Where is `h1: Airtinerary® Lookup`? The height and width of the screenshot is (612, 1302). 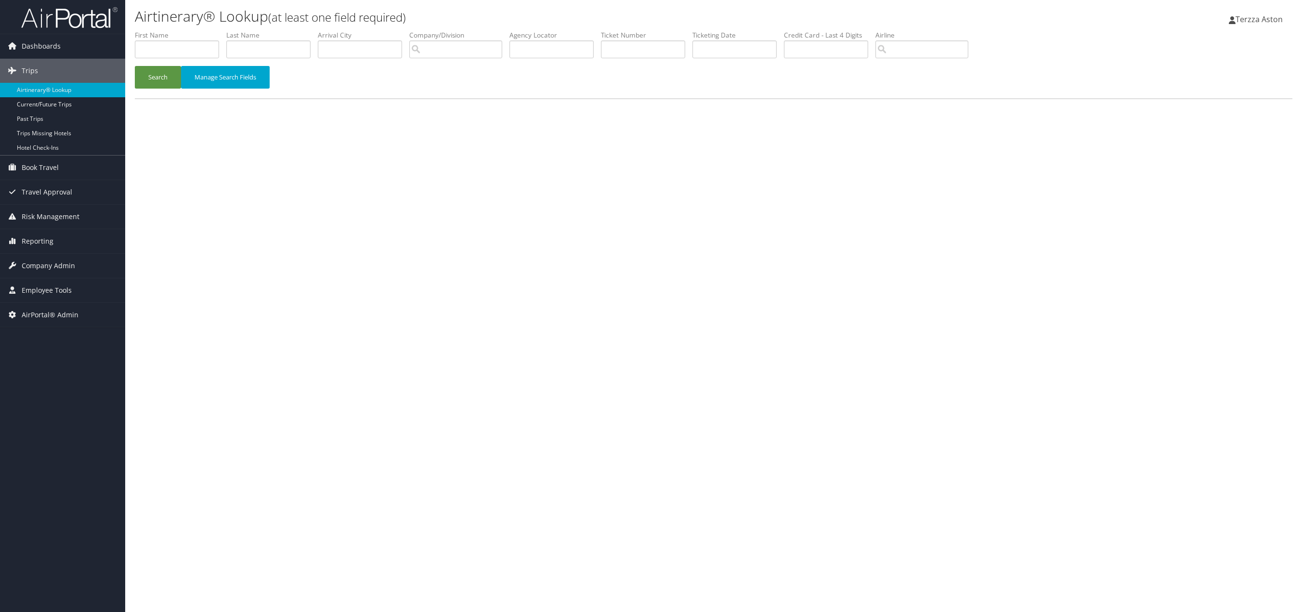 h1: Airtinerary® Lookup is located at coordinates (520, 16).